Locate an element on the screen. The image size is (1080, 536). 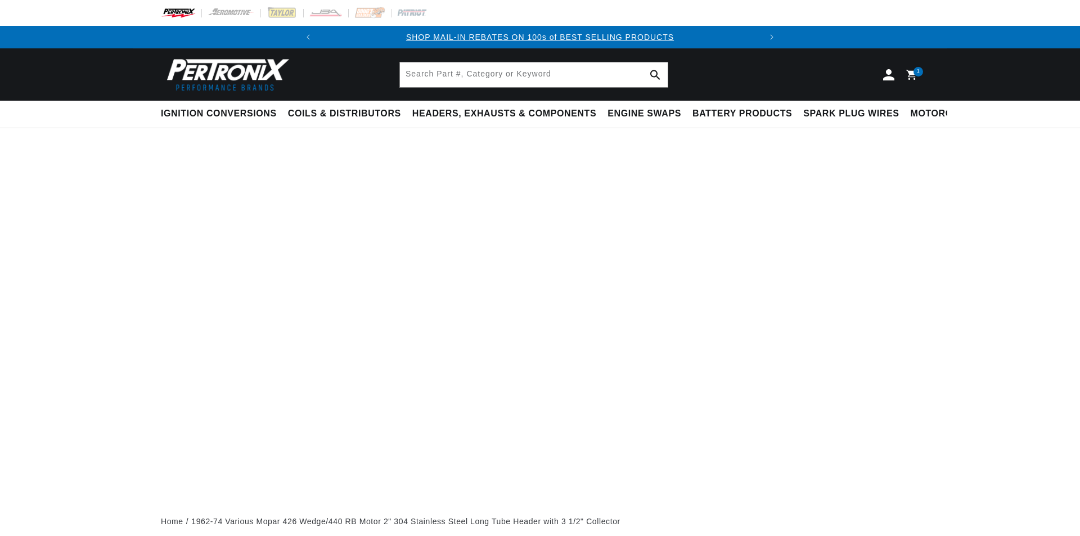
span: Spark Plug Wires is located at coordinates (851, 114).